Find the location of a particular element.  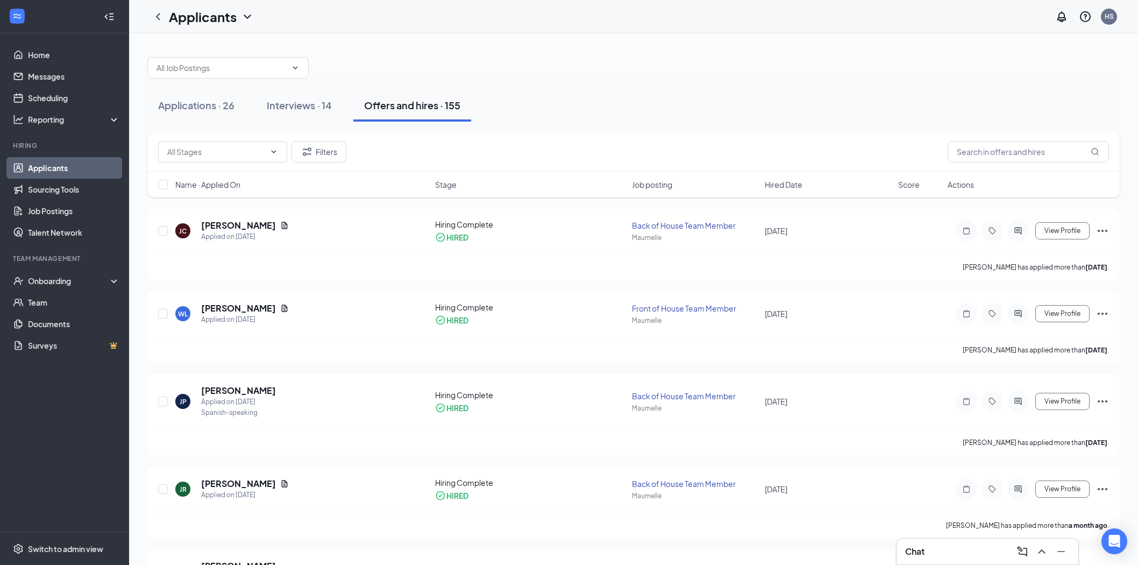

div: Team Management is located at coordinates (65, 258).